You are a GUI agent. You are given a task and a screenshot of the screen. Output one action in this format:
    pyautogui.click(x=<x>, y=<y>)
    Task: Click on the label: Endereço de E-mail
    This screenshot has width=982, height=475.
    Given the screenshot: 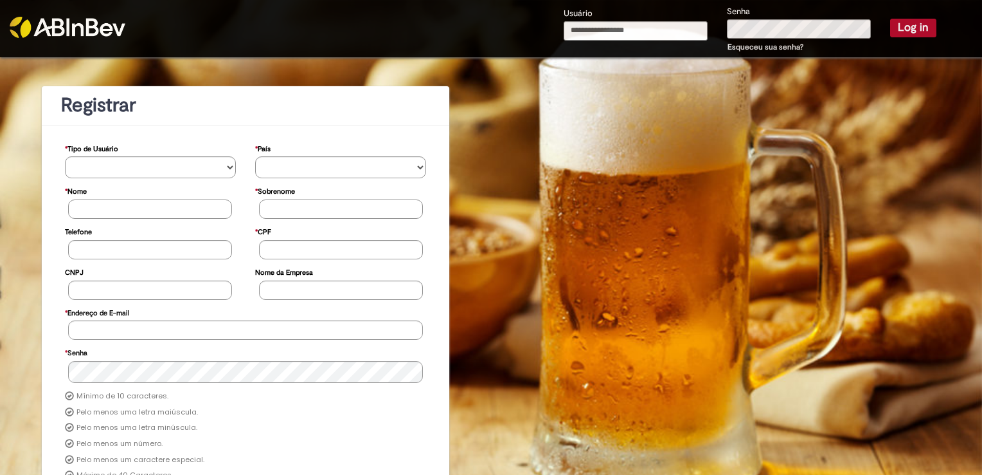 What is the action you would take?
    pyautogui.click(x=97, y=311)
    